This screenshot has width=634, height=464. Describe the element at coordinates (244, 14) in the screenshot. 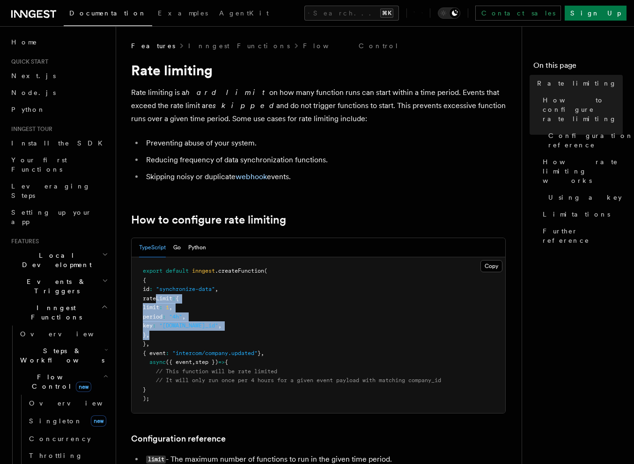

I see `a: AgentKit` at that location.